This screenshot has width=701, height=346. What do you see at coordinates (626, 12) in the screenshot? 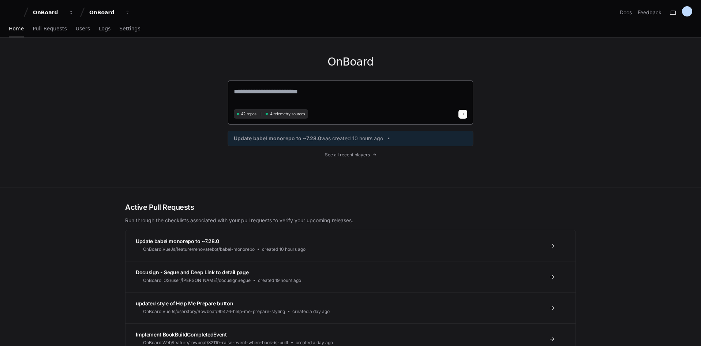
I see `a: Docs` at bounding box center [626, 12].